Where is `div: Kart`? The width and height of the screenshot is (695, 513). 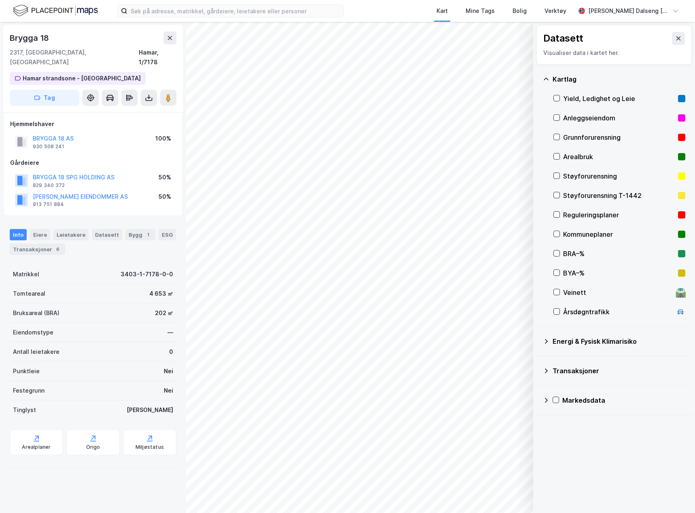 div: Kart is located at coordinates (442, 11).